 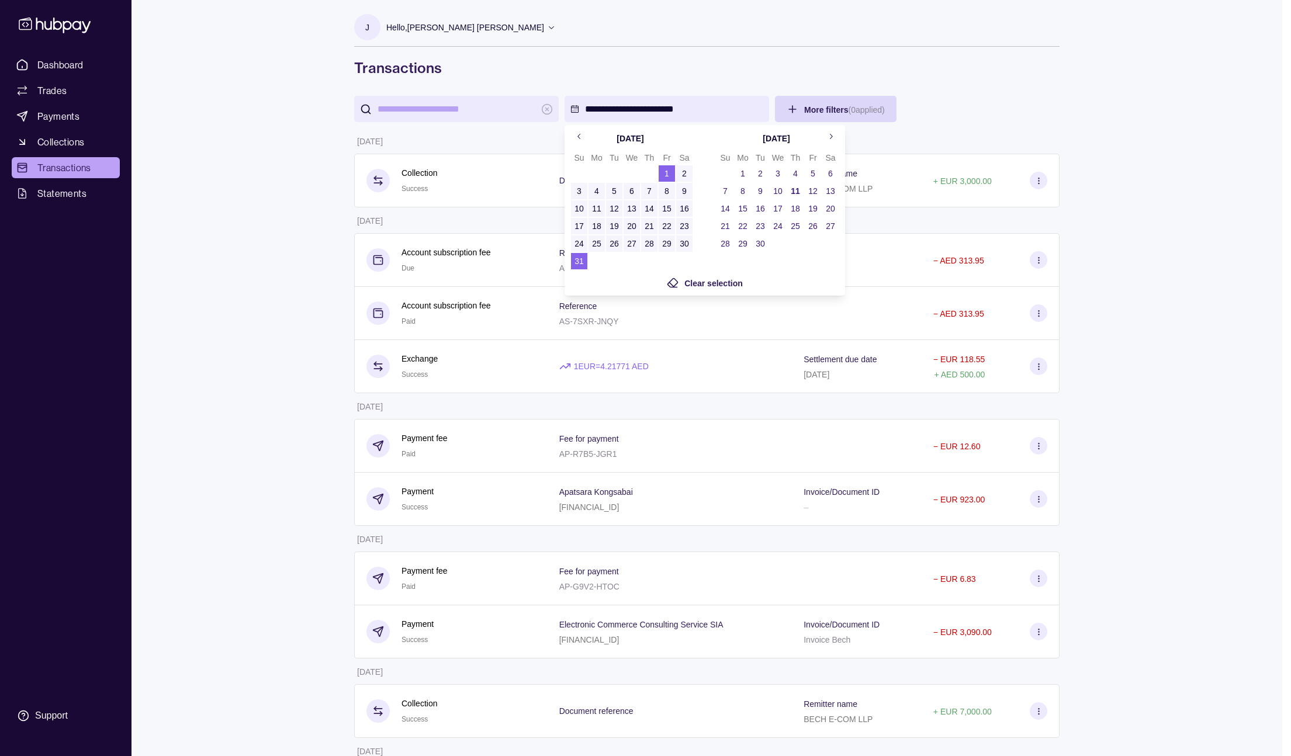 I want to click on button: Go to next month, so click(x=830, y=137).